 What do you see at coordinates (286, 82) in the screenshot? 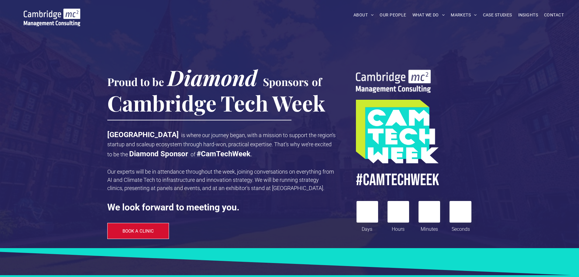
I see `span: Sponsors` at bounding box center [286, 82].